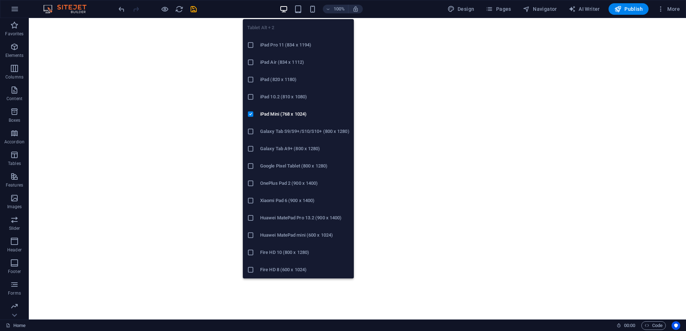 The width and height of the screenshot is (686, 331). Describe the element at coordinates (14, 185) in the screenshot. I see `p: Features` at that location.